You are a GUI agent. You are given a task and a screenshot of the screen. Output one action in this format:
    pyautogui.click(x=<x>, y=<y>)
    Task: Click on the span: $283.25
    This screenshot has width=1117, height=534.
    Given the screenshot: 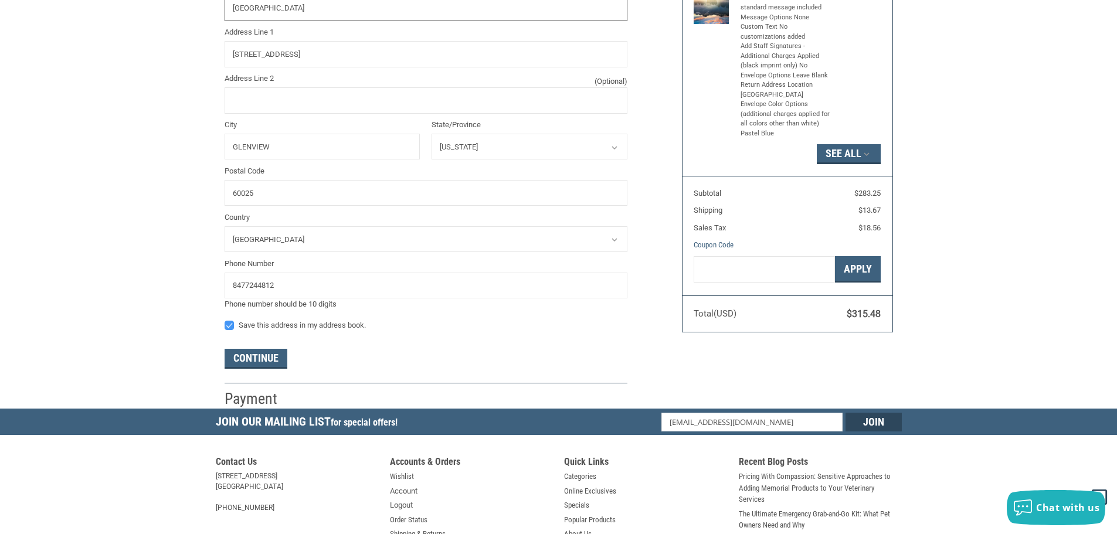 What is the action you would take?
    pyautogui.click(x=867, y=193)
    